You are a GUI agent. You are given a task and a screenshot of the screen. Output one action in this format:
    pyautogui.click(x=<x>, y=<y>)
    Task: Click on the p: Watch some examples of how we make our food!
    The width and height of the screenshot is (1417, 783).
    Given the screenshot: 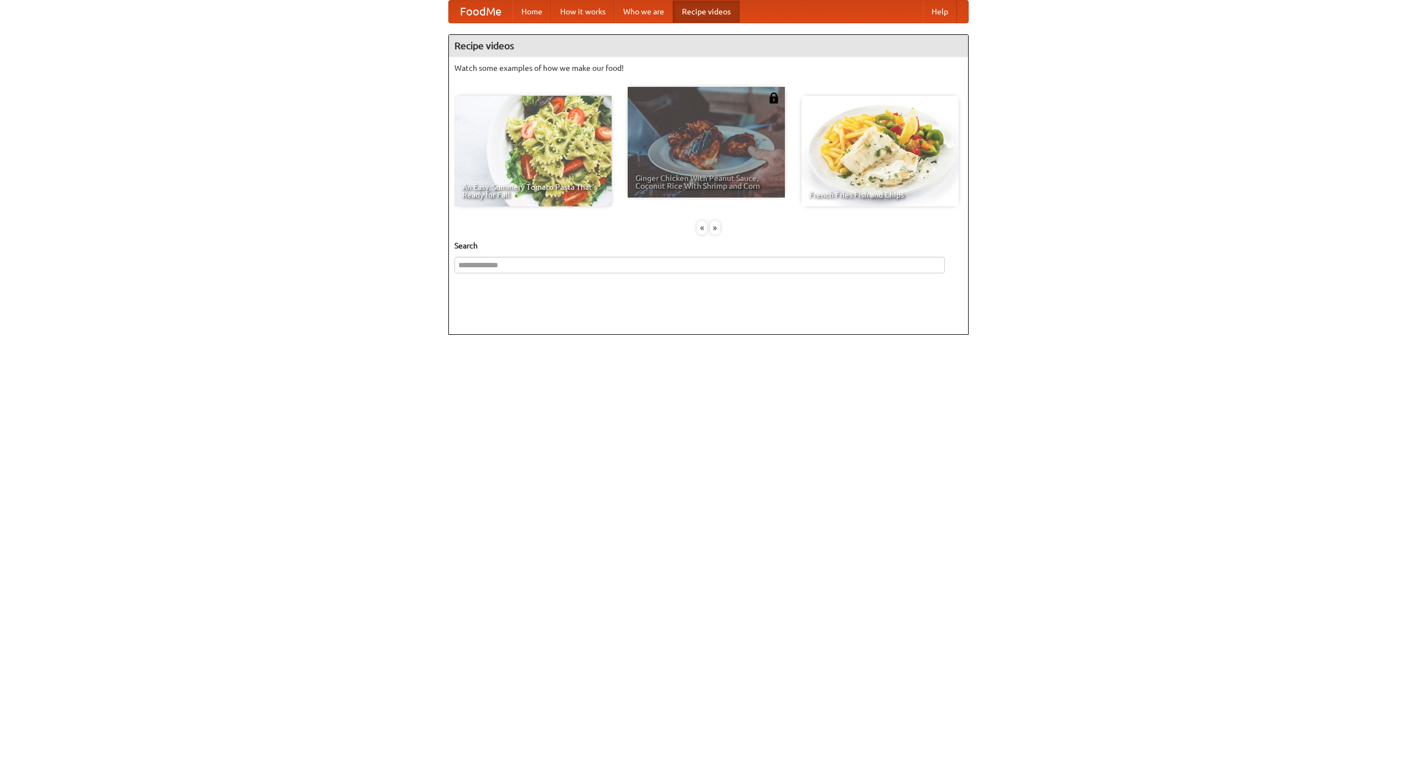 What is the action you would take?
    pyautogui.click(x=708, y=68)
    